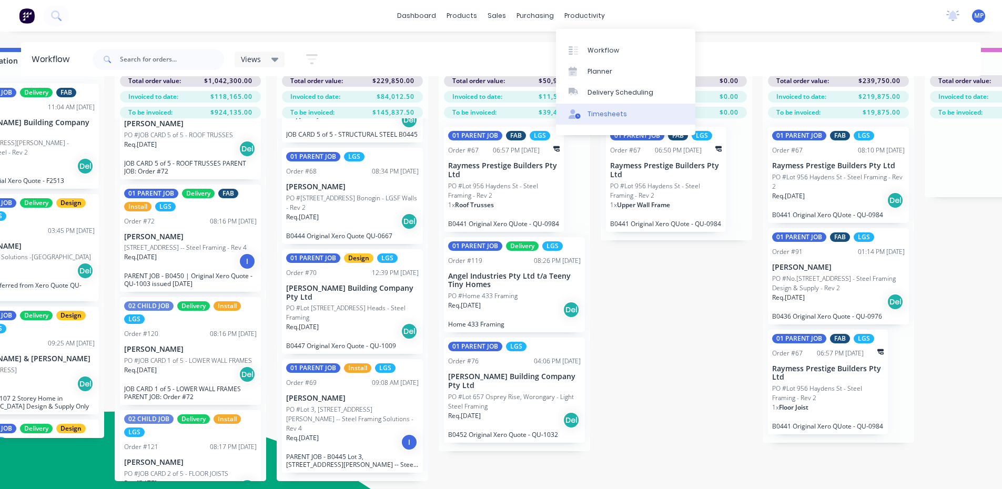  What do you see at coordinates (462, 16) in the screenshot?
I see `div: products` at bounding box center [462, 16].